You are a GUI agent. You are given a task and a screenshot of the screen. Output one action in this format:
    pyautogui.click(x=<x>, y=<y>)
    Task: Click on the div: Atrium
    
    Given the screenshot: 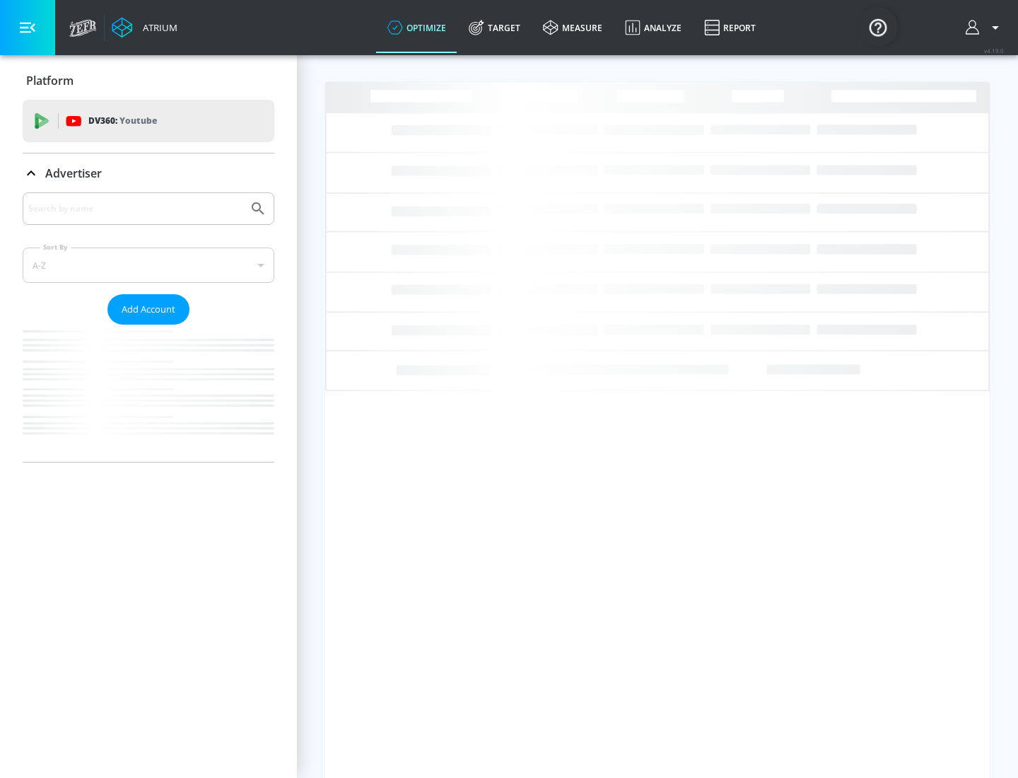 What is the action you would take?
    pyautogui.click(x=157, y=28)
    